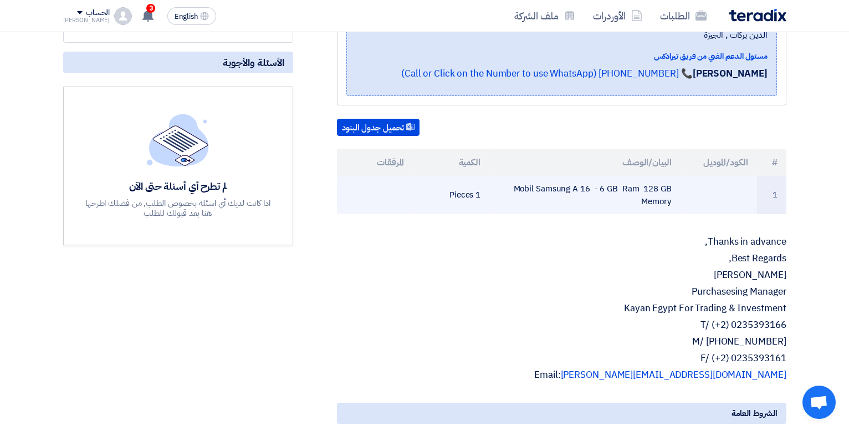  What do you see at coordinates (772, 195) in the screenshot?
I see `td: 1` at bounding box center [772, 195].